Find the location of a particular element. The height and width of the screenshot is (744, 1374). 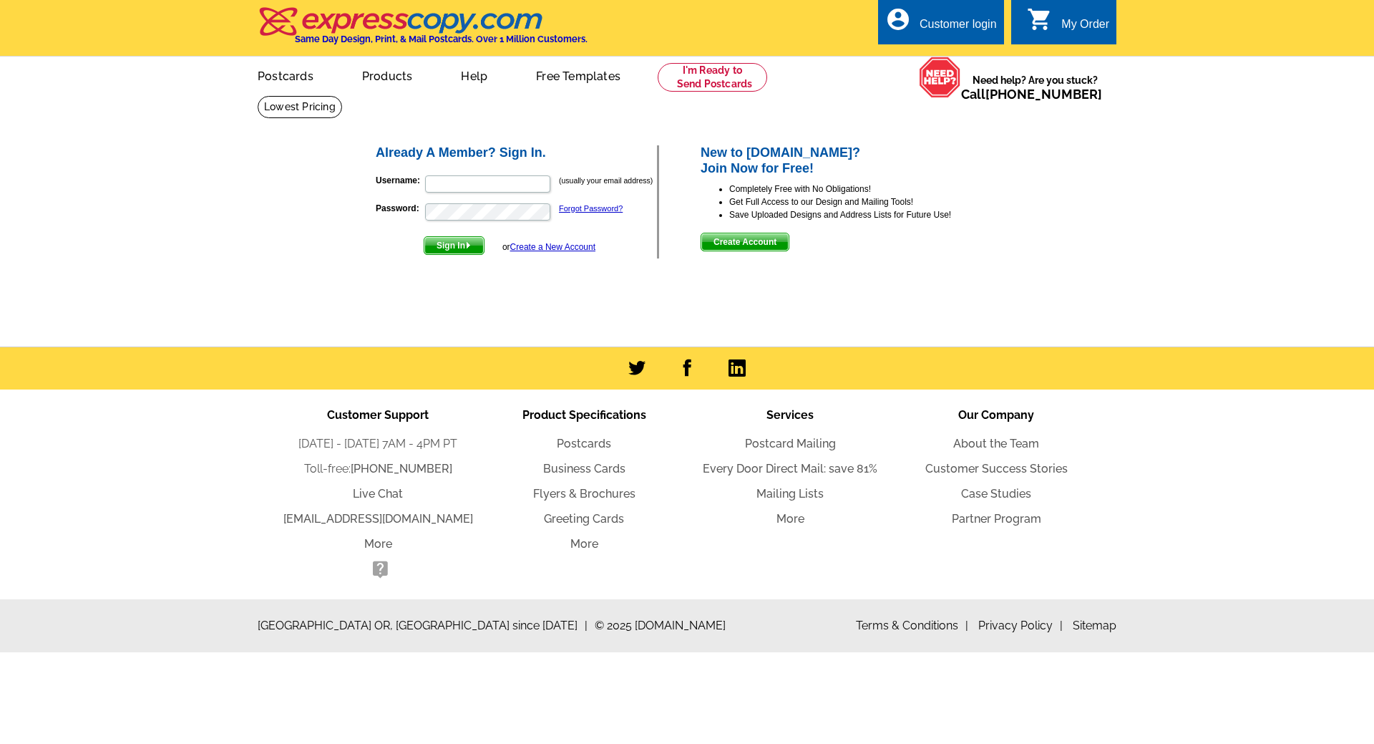

a: Greeting Cards is located at coordinates (584, 518).